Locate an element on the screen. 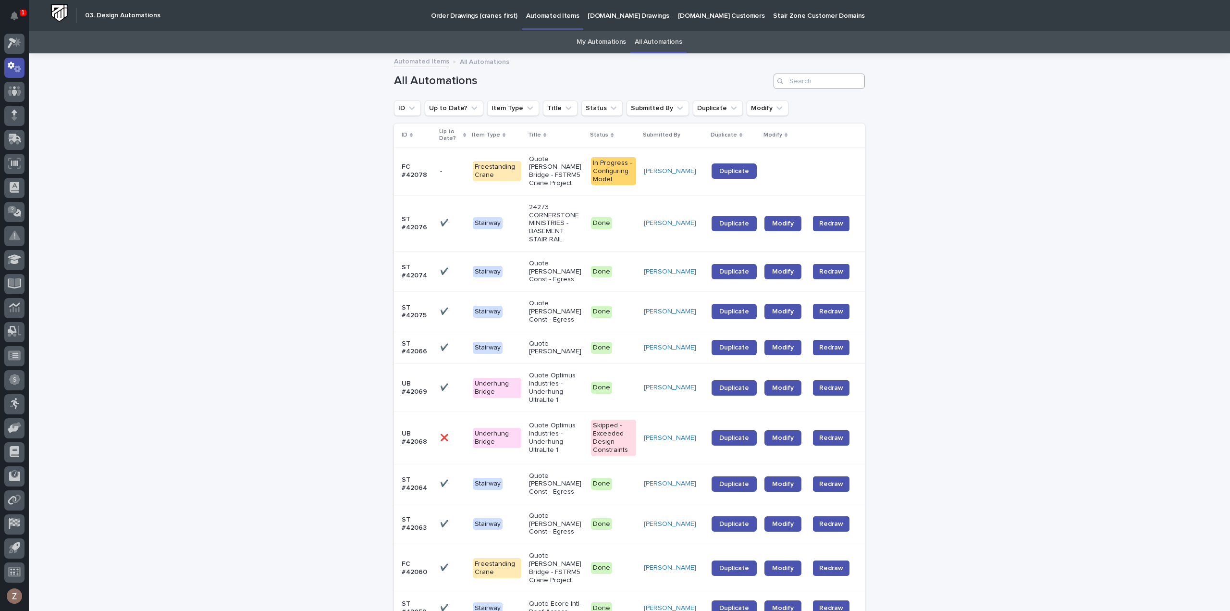  p: Quote Optimus Industries - Underhung UltraLite 1 is located at coordinates (556, 437).